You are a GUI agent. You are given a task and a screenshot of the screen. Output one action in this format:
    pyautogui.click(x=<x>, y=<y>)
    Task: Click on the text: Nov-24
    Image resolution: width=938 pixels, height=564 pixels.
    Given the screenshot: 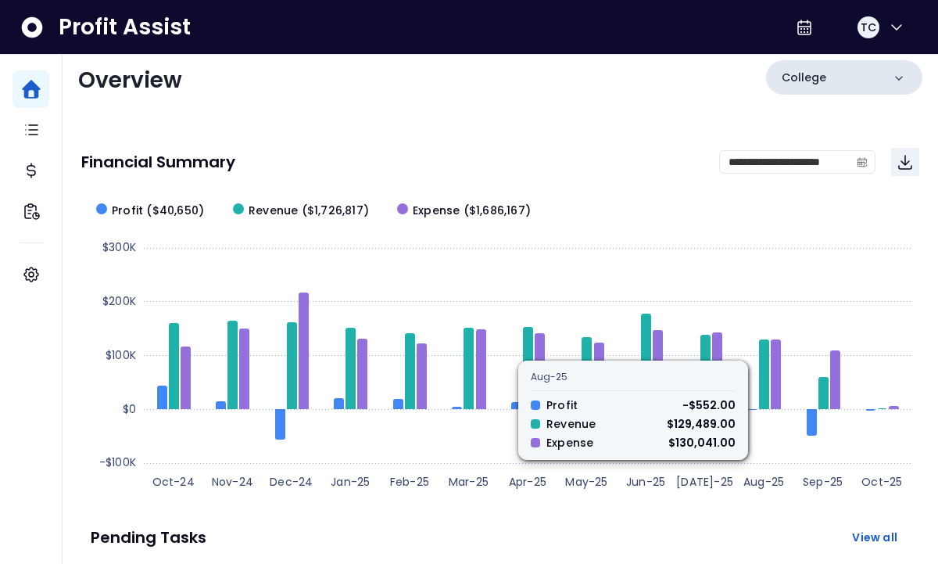 What is the action you would take?
    pyautogui.click(x=232, y=482)
    